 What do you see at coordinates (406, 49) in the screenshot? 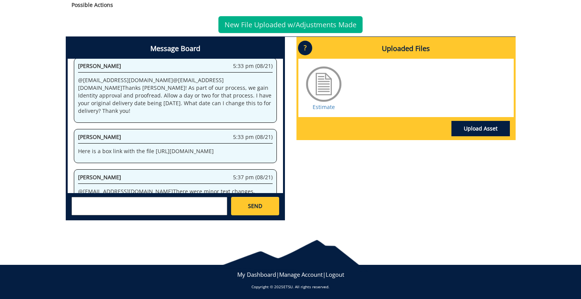
I see `h4: Uploaded Files` at bounding box center [406, 49].